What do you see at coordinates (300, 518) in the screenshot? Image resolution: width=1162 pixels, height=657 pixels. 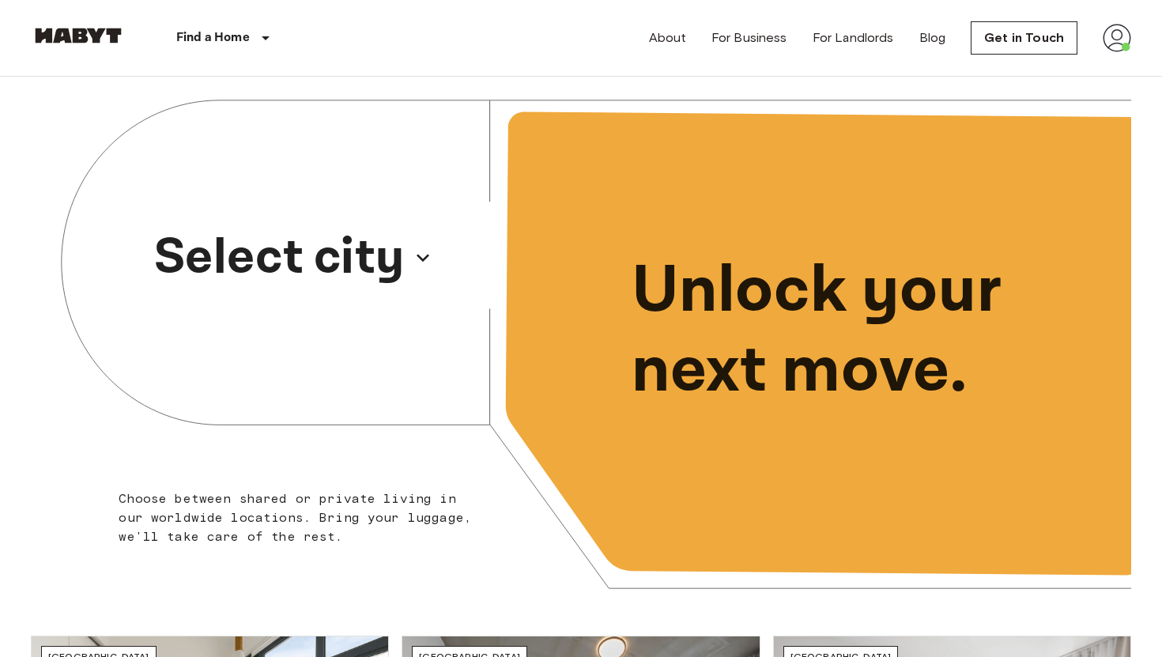 I see `p: Choose between shared or private living in our worldwide locations. Bring your luggage, we'll tak...` at bounding box center [300, 518].